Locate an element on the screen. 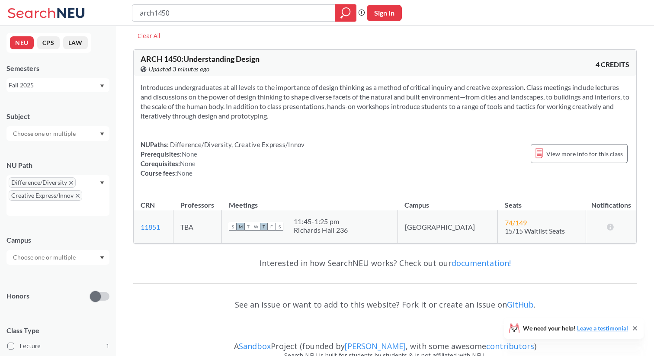  label: Lecture is located at coordinates (58, 346).